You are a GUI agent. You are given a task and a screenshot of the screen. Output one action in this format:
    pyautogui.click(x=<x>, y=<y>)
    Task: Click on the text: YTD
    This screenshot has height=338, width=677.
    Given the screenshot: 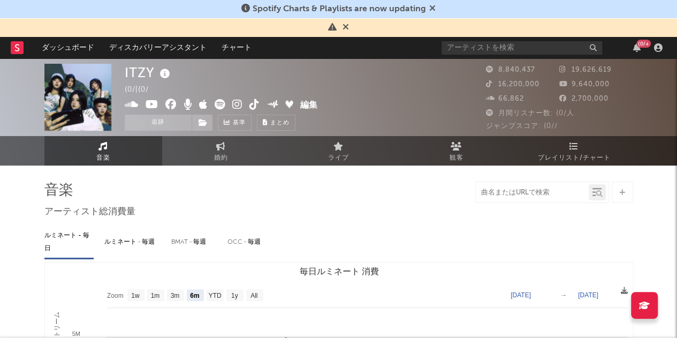 What is the action you would take?
    pyautogui.click(x=215, y=296)
    